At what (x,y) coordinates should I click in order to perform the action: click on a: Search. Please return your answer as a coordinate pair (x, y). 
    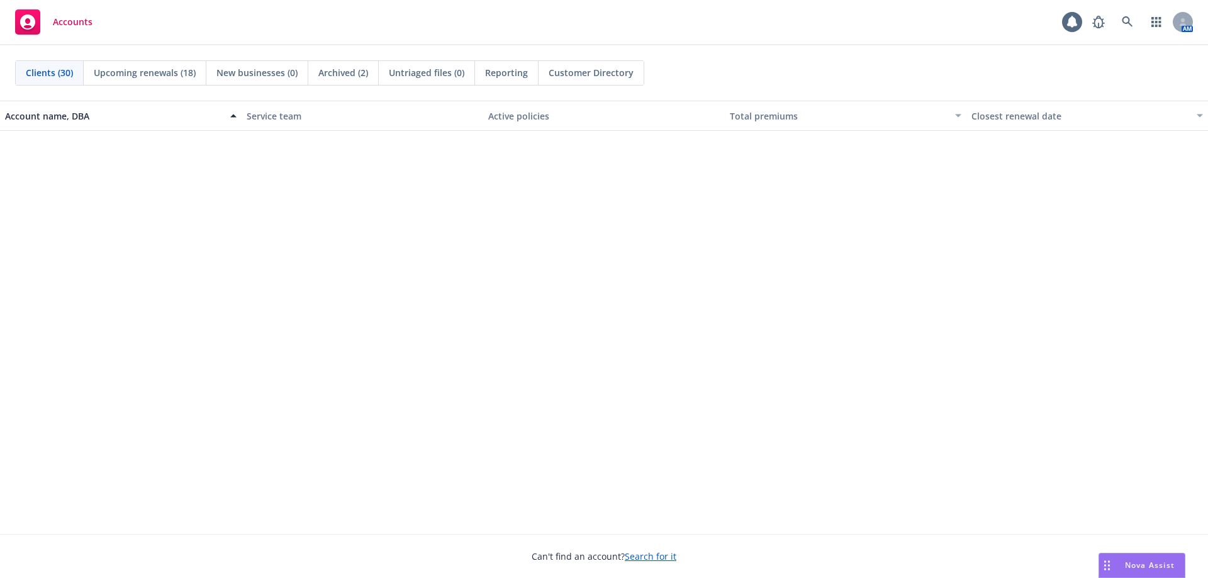
    Looking at the image, I should click on (1127, 22).